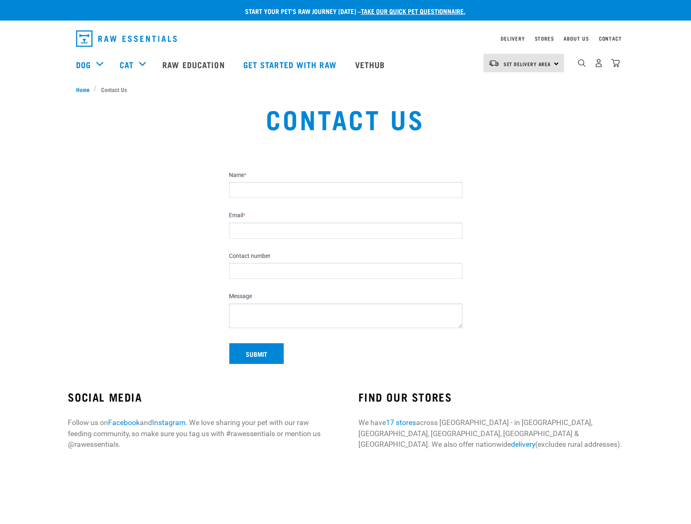 The image size is (691, 524). I want to click on a: Instagram, so click(169, 423).